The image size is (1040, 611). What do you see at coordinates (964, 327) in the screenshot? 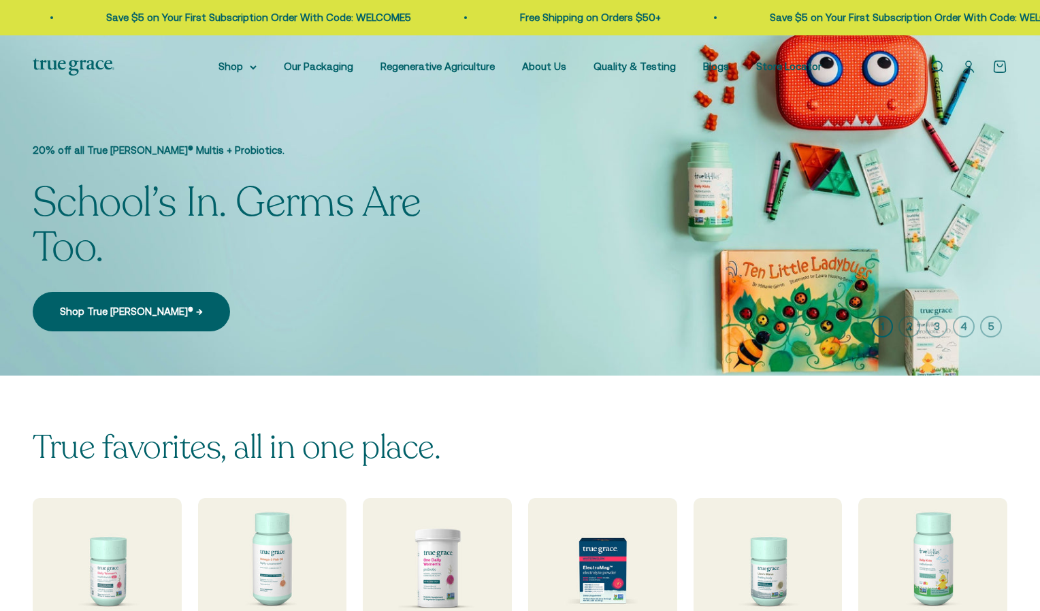
I see `button: 4` at bounding box center [964, 327].